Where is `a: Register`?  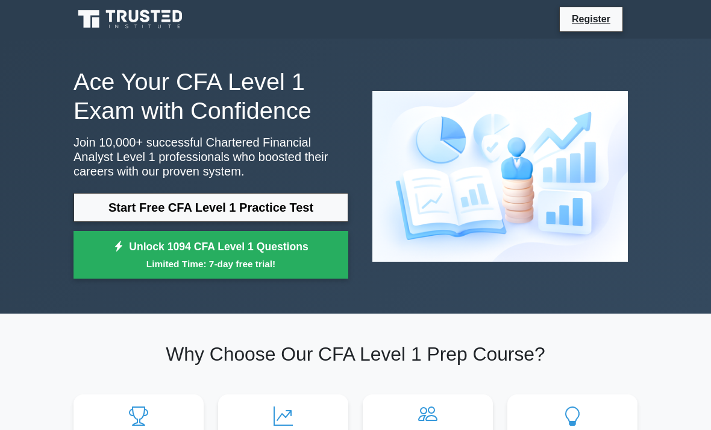
a: Register is located at coordinates (591, 19).